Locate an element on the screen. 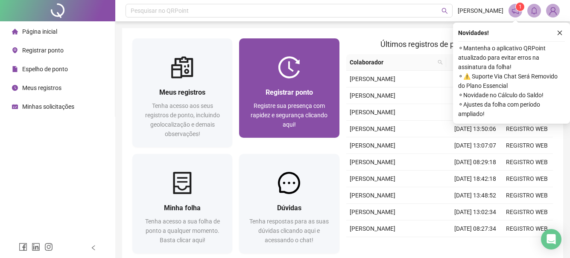  span: file is located at coordinates (15, 69).